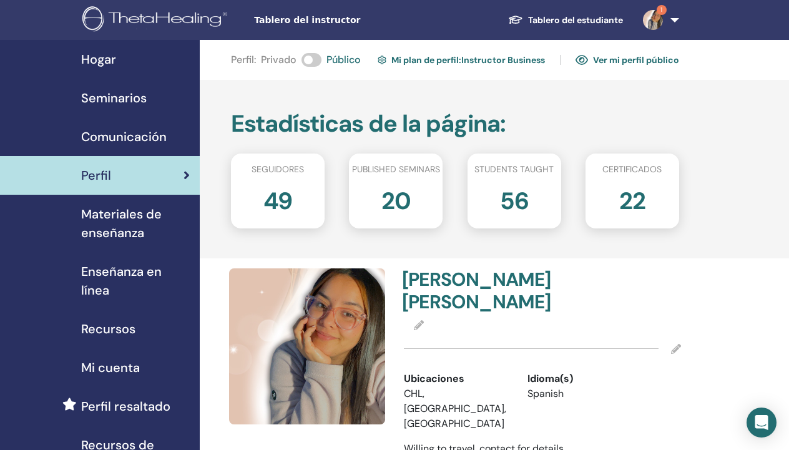  I want to click on span: Hogar, so click(99, 59).